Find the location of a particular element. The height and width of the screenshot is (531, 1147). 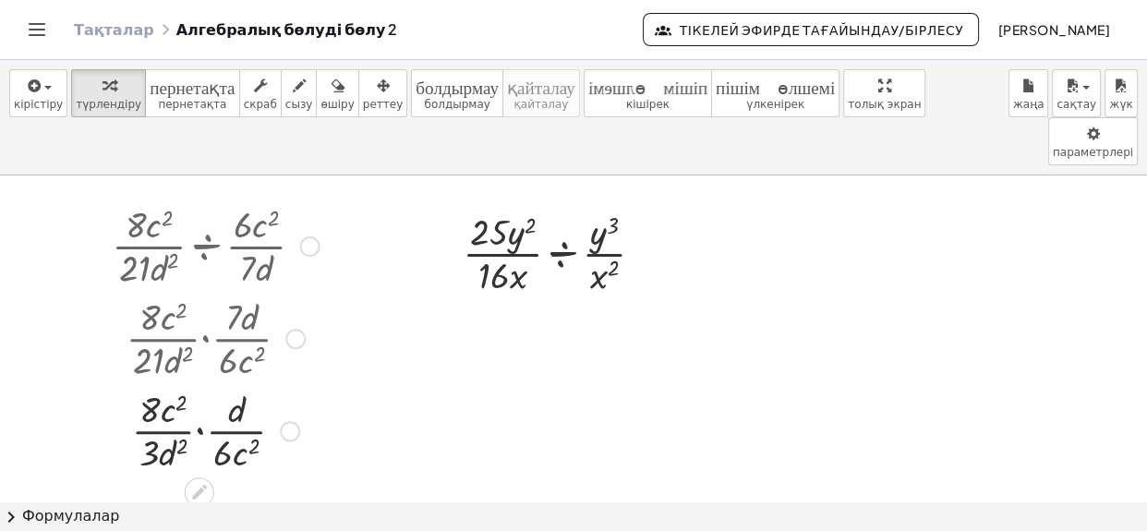

font: жаңа is located at coordinates (1028, 104).